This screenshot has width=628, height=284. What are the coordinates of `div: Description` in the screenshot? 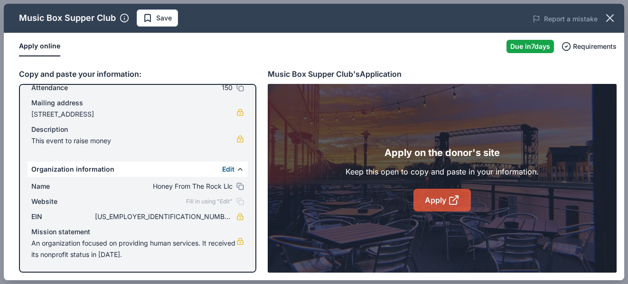 It's located at (138, 130).